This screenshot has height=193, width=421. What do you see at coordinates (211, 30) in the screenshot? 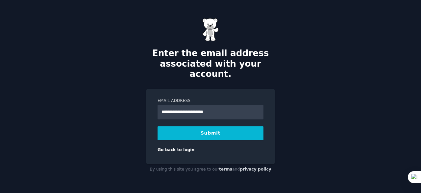
I see `img: Gummy Bear` at bounding box center [211, 30].